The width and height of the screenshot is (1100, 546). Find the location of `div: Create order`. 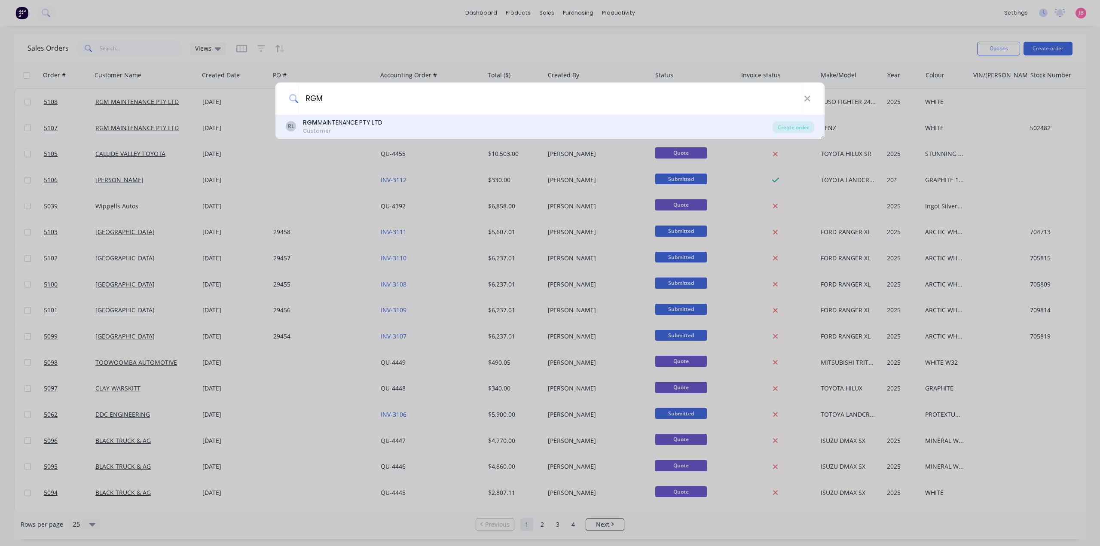

div: Create order is located at coordinates (793, 127).